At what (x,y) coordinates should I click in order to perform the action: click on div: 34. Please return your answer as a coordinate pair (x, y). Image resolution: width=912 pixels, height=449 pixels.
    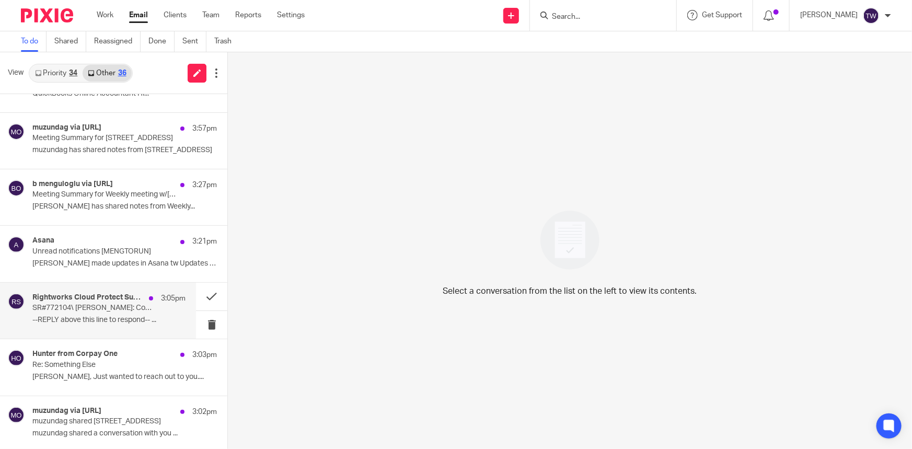
    Looking at the image, I should click on (73, 73).